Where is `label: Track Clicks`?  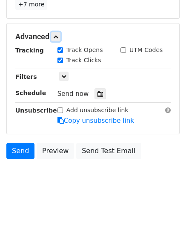 label: Track Clicks is located at coordinates (84, 60).